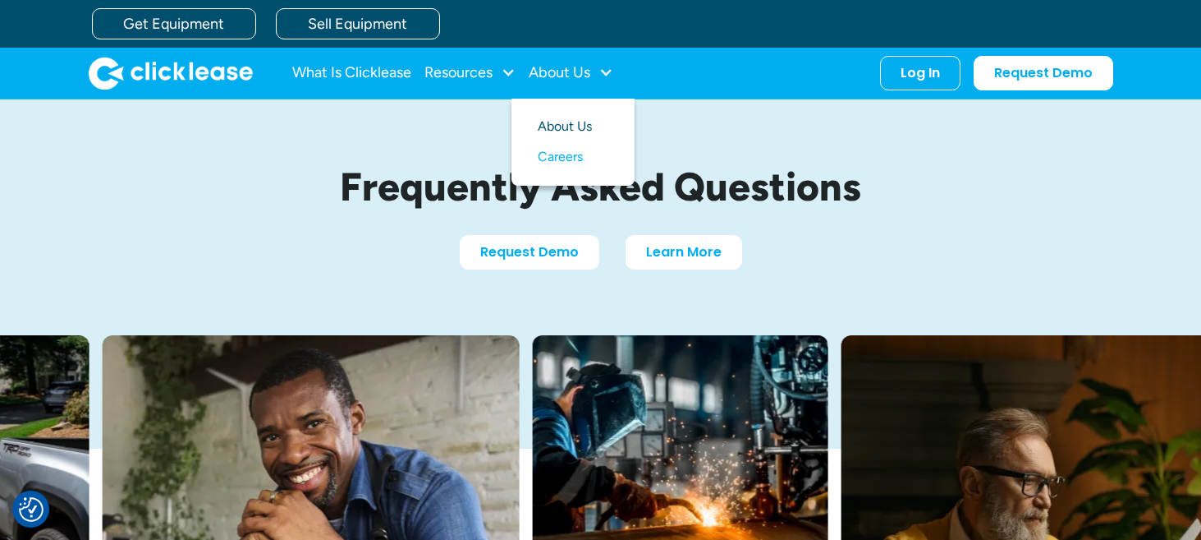 This screenshot has width=1201, height=540. Describe the element at coordinates (573, 157) in the screenshot. I see `a: Careers` at that location.